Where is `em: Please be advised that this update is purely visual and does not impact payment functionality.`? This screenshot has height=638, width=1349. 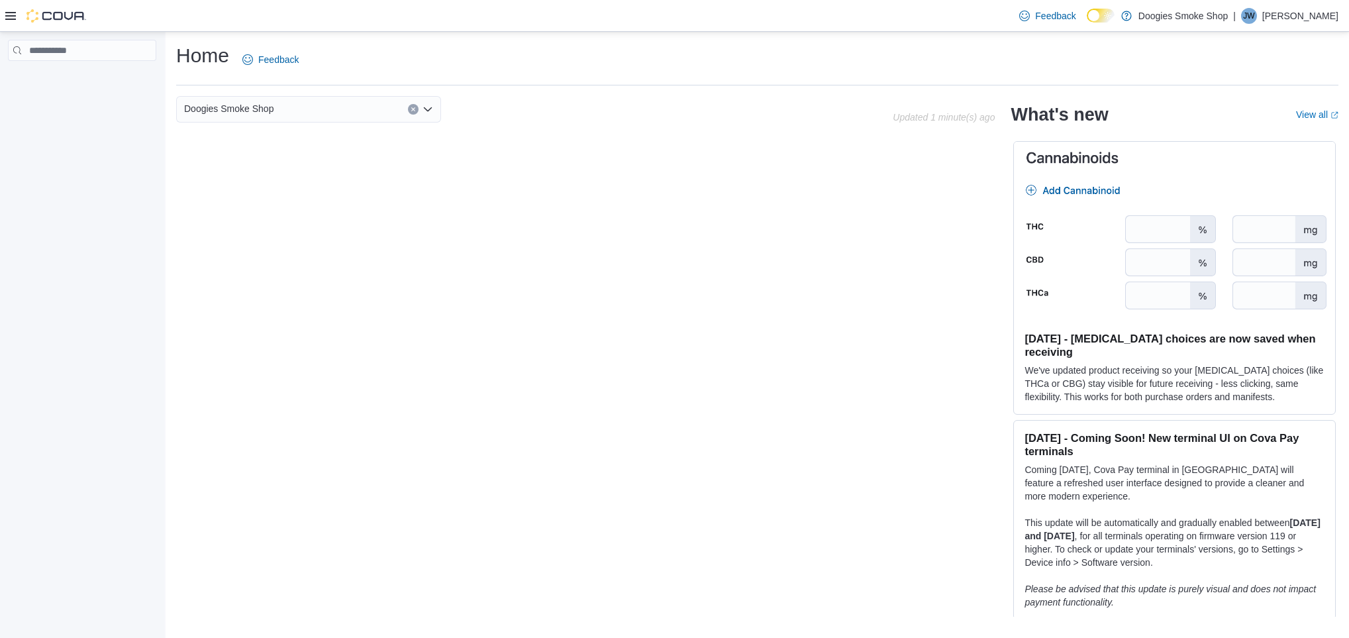
em: Please be advised that this update is purely visual and does not impact payment functionality. is located at coordinates (1170, 595).